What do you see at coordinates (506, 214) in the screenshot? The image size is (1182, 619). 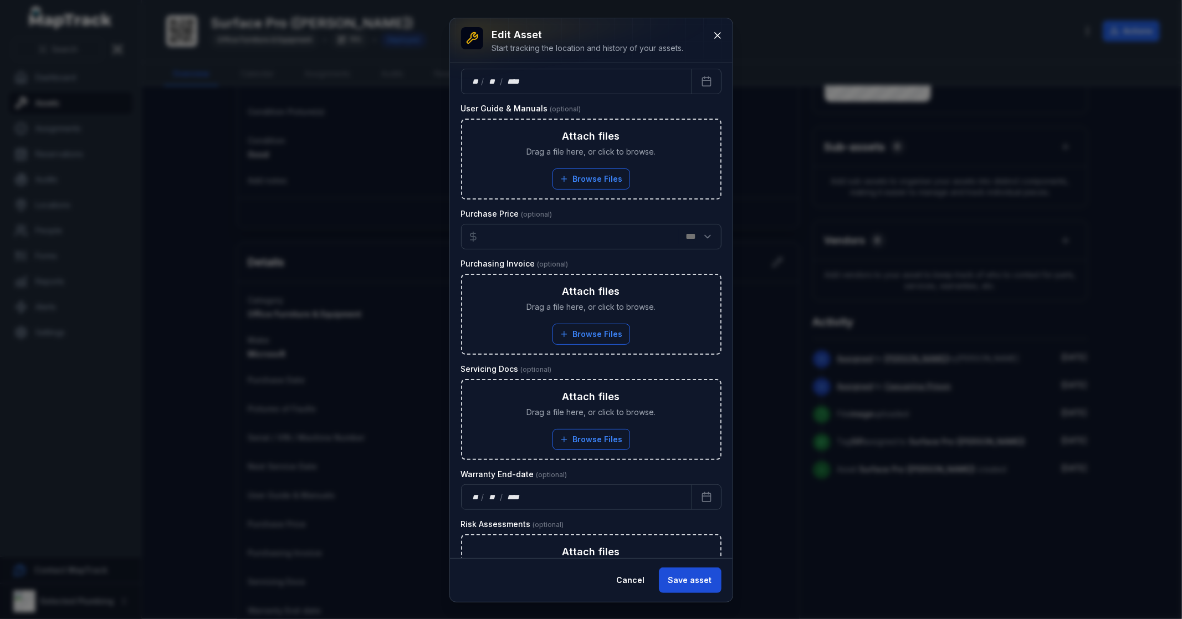 I see `label: Purchase Price` at bounding box center [506, 214].